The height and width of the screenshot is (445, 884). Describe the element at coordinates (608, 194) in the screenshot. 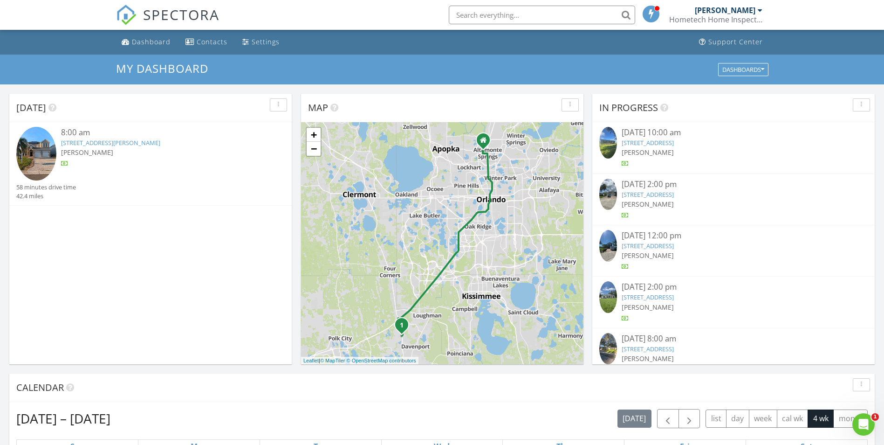

I see `img: 9289306%2Fcover_photos%2FSaFZkyjWhfOqVfHL3uGM%2Fsmall.jpg` at that location.